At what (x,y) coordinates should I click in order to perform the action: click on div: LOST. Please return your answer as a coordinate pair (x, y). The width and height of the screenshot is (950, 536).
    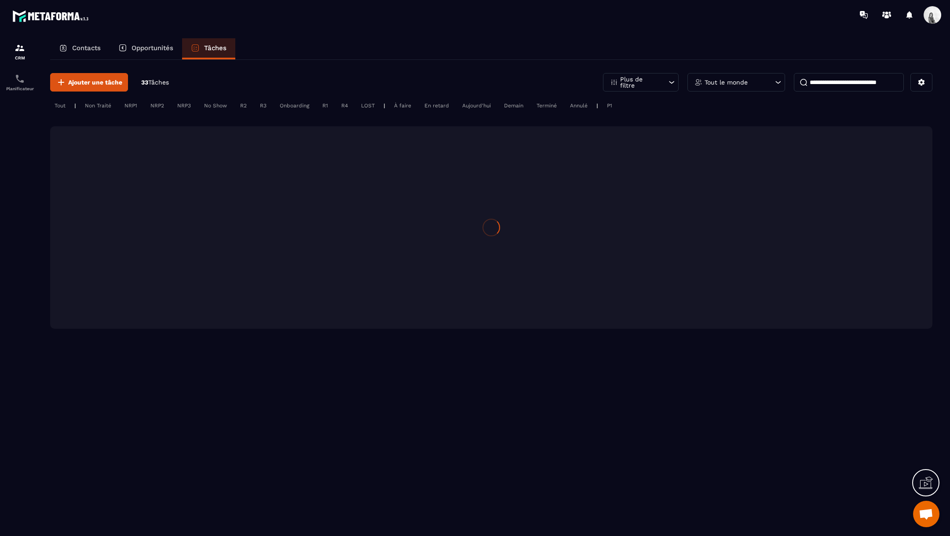
    Looking at the image, I should click on (368, 106).